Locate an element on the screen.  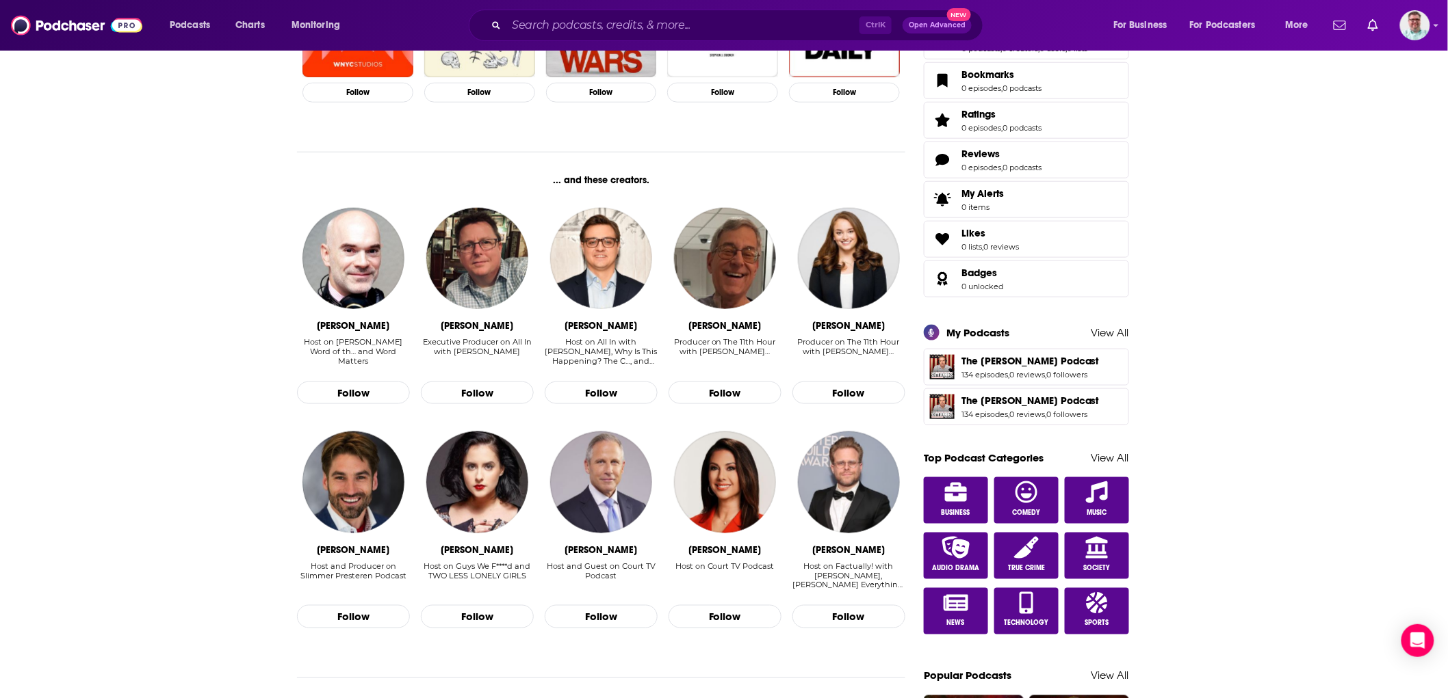
a: Society is located at coordinates (1097, 556).